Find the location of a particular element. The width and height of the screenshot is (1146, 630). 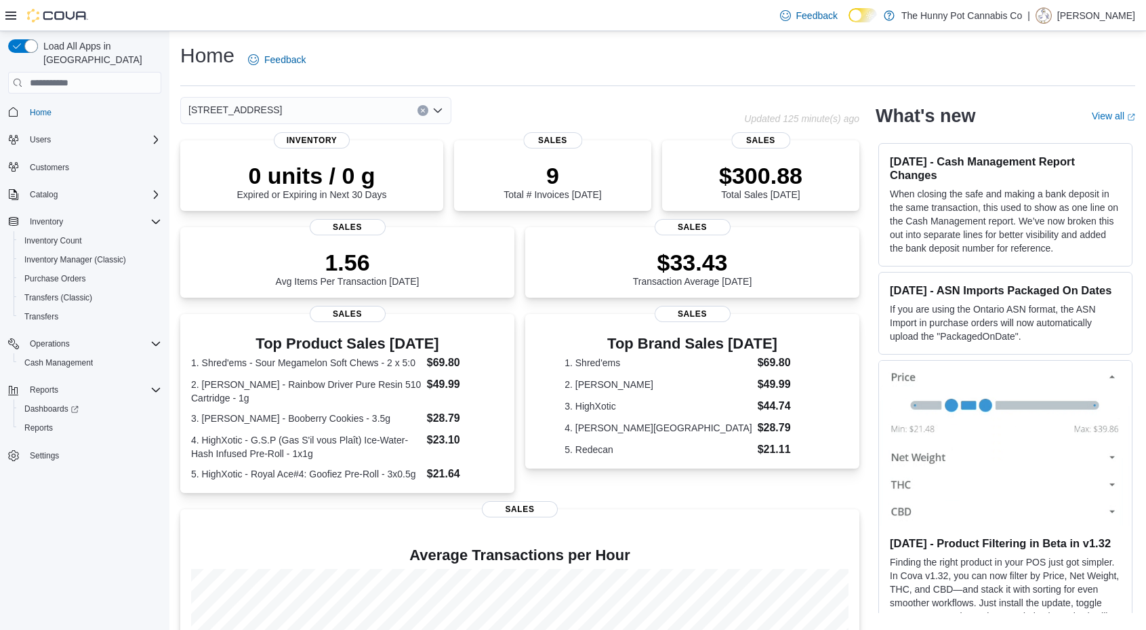

button: Inventory Count is located at coordinates (90, 241).